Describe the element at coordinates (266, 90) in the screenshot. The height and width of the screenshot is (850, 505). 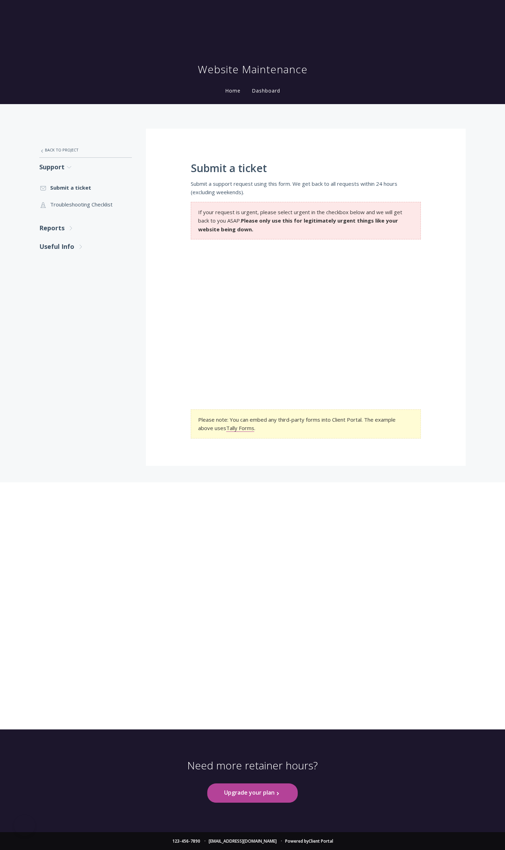
I see `a: Dashboard` at that location.